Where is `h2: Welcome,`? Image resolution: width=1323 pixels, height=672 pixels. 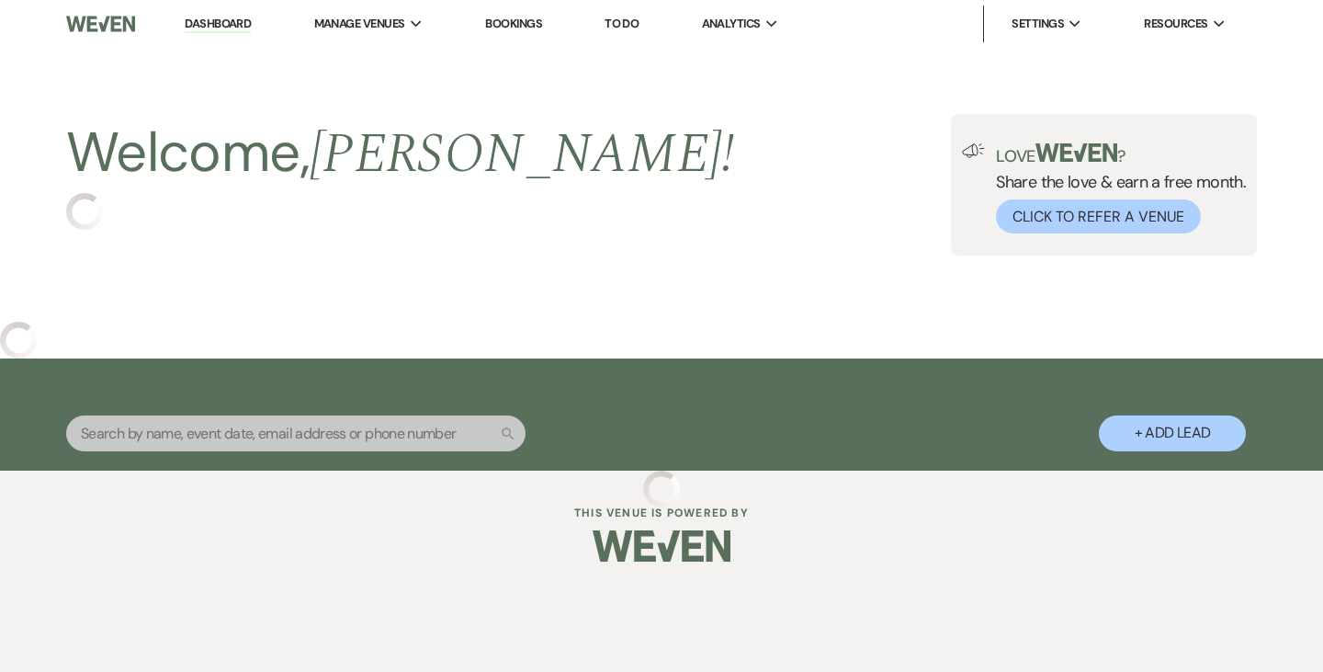 h2: Welcome, is located at coordinates (400, 153).